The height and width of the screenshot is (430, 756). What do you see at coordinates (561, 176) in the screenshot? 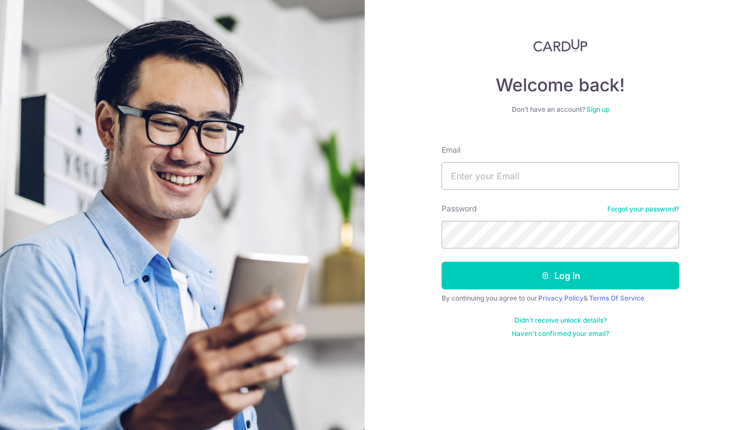
I see `input: Enter your Email` at bounding box center [561, 176].